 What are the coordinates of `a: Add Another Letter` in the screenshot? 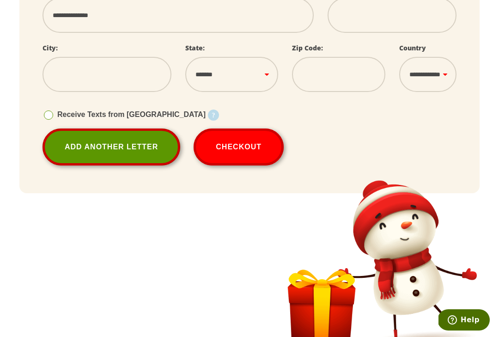 It's located at (111, 147).